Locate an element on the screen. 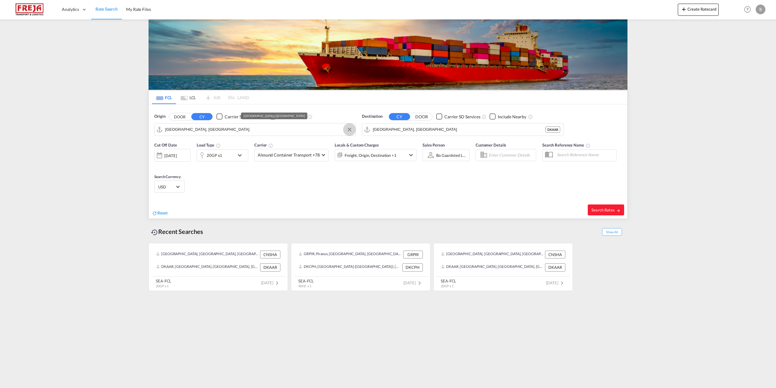 Image resolution: width=776 pixels, height=388 pixels. div: Recent Searches is located at coordinates (177, 231).